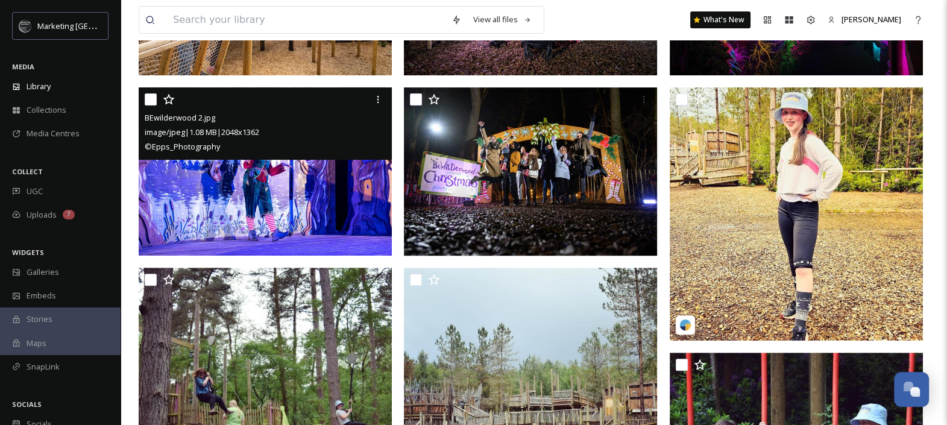 The height and width of the screenshot is (425, 947). What do you see at coordinates (182, 146) in the screenshot?
I see `span: © Epps_Photography` at bounding box center [182, 146].